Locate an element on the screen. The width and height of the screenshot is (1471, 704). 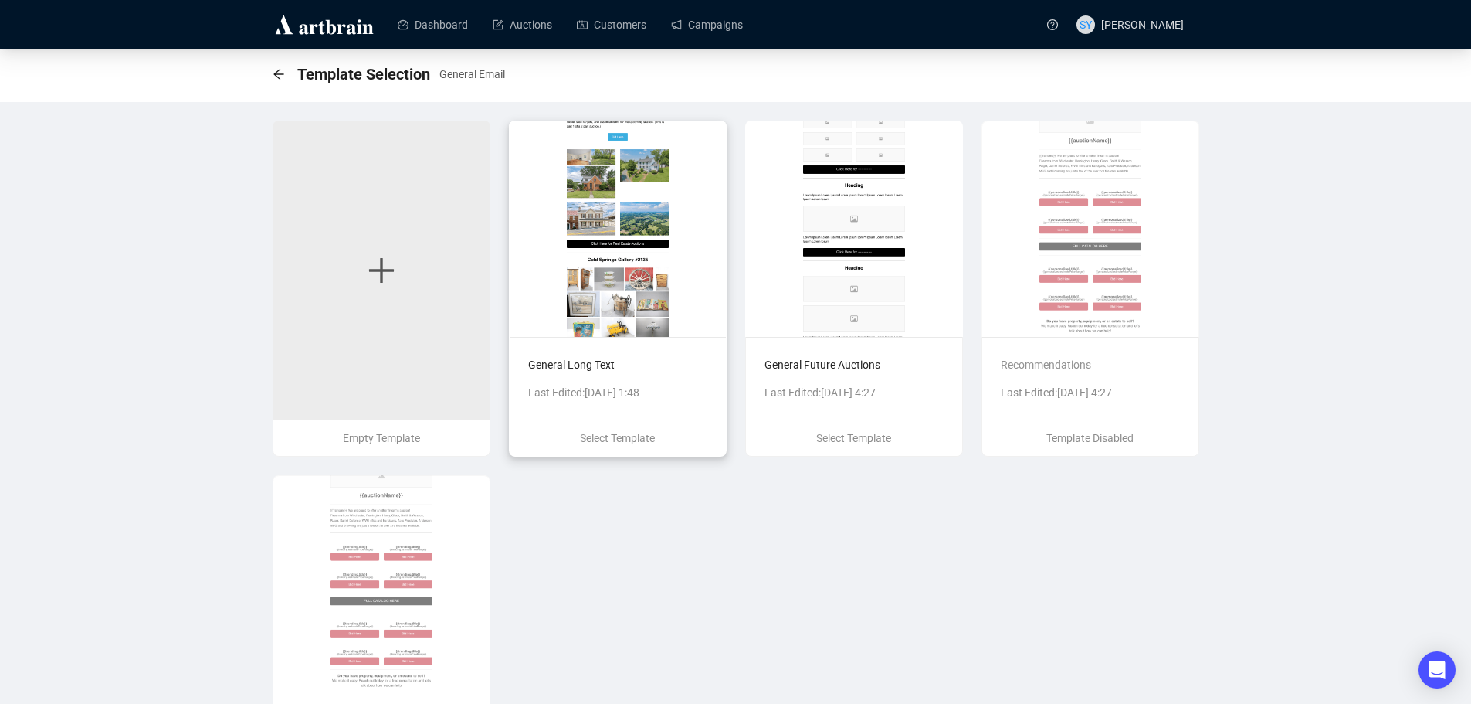
a: Customers is located at coordinates (612, 25).